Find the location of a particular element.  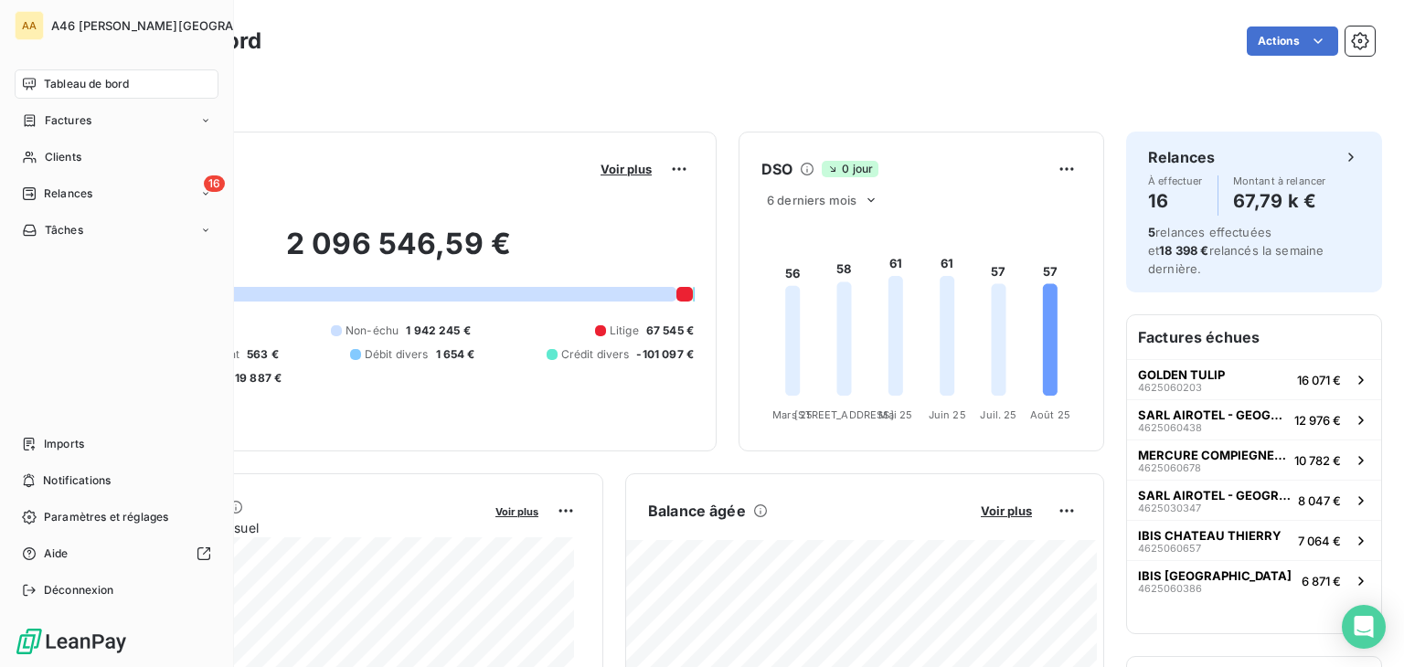

h4: 16 is located at coordinates (1175, 201).